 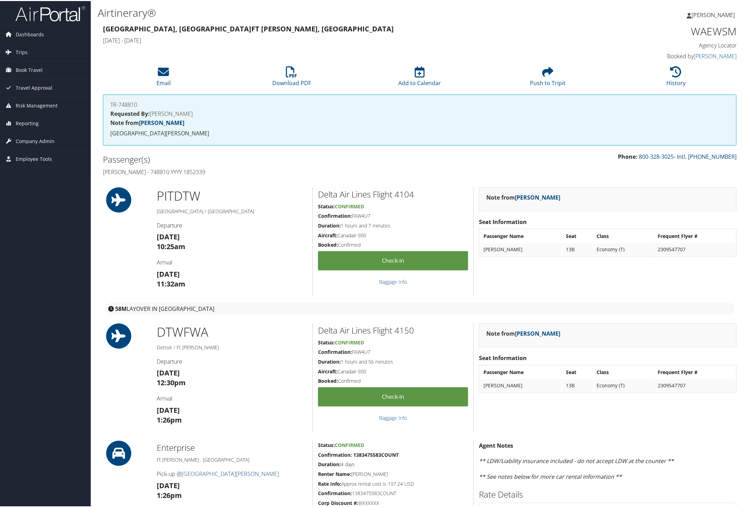 What do you see at coordinates (577, 371) in the screenshot?
I see `th: Seat` at bounding box center [577, 371].